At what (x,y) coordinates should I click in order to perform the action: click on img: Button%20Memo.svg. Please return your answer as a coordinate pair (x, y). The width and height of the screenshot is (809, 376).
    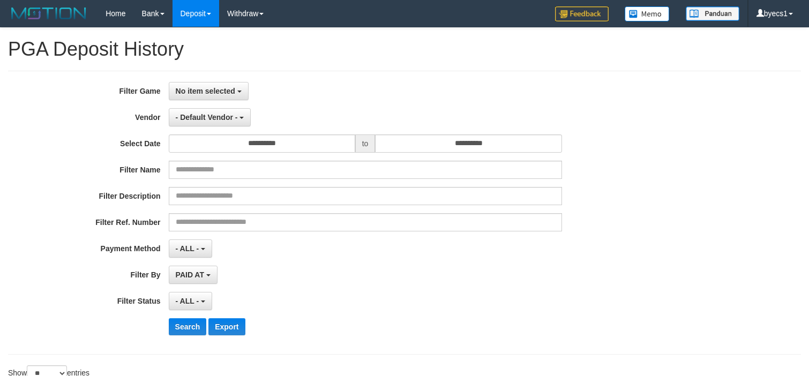
    Looking at the image, I should click on (647, 14).